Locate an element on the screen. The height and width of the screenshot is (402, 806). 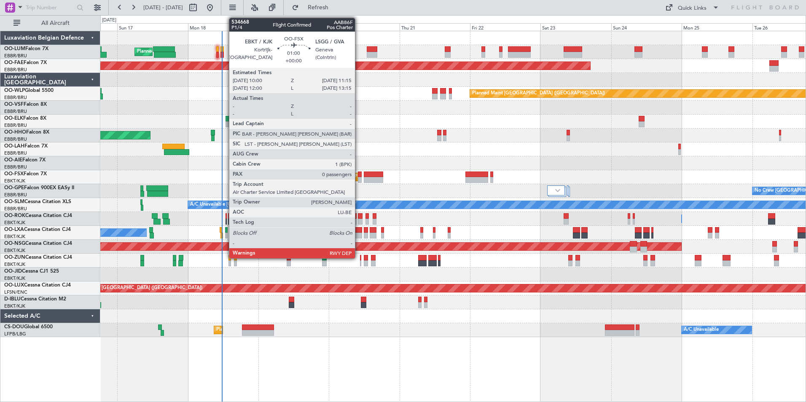
a: OO-JIDCessna CJ1 525 is located at coordinates (32, 271).